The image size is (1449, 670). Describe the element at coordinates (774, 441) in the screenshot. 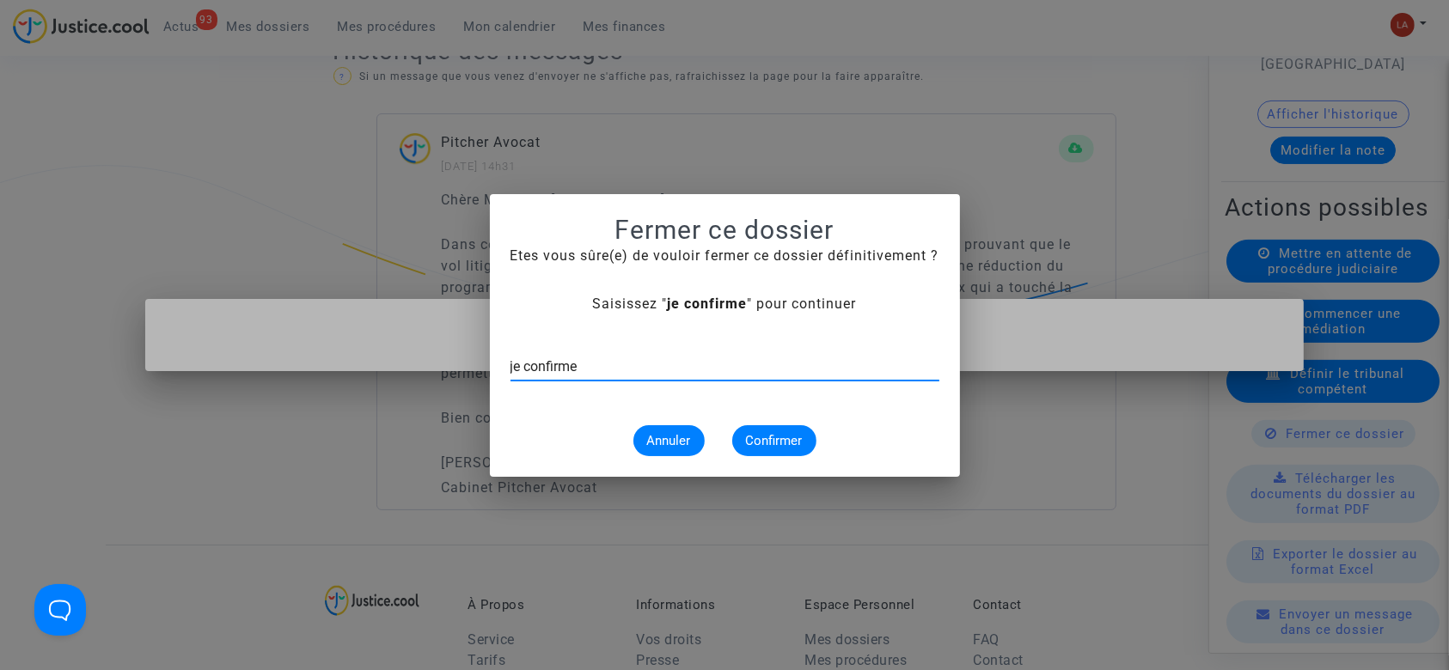

I see `button: Confirmer` at that location.